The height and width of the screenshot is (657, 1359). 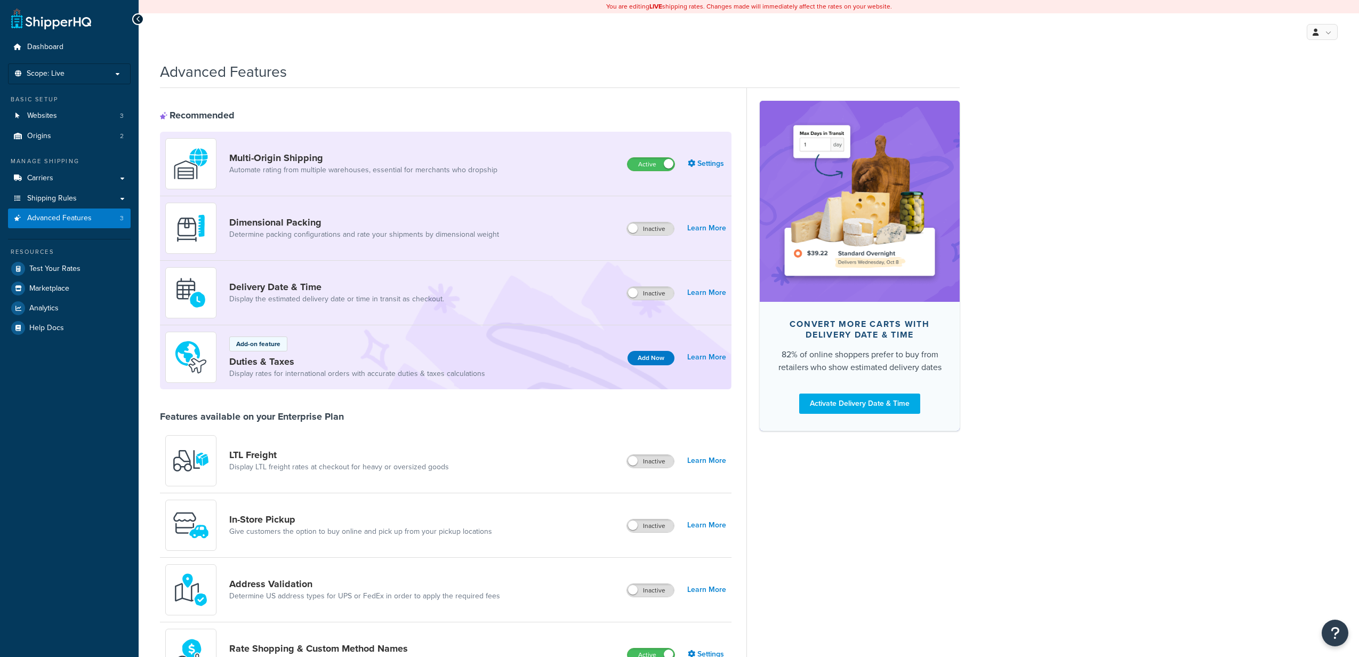 I want to click on li: Advanced Features, so click(x=69, y=218).